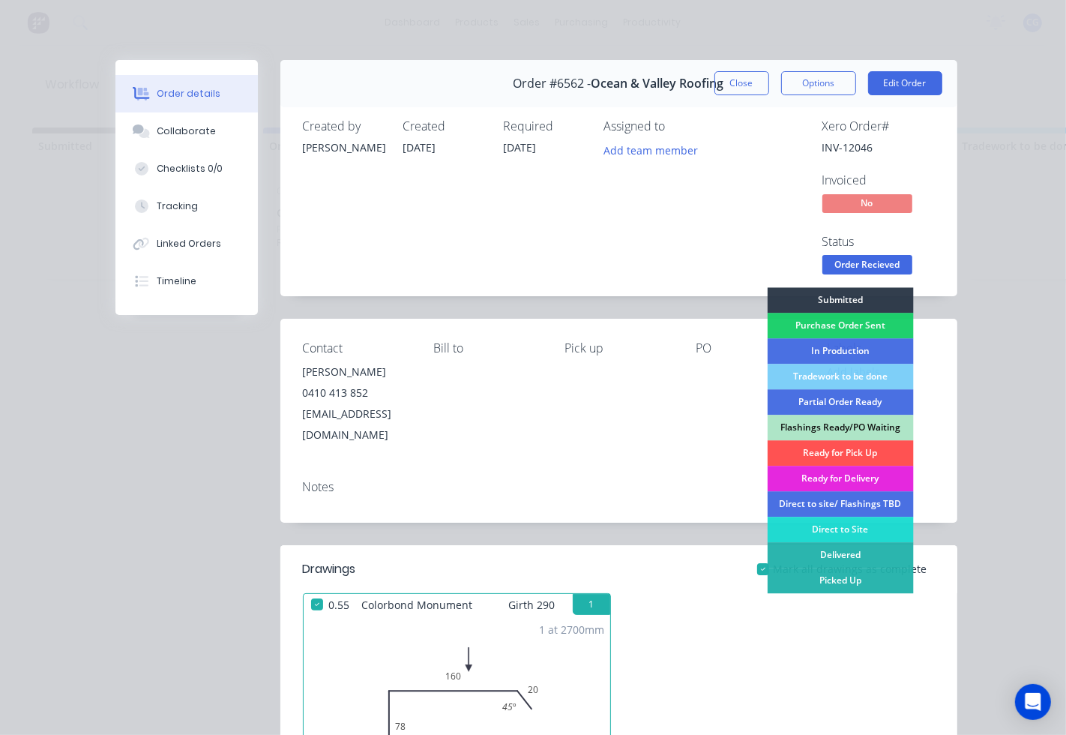 This screenshot has width=1066, height=735. Describe the element at coordinates (553, 83) in the screenshot. I see `span: Order #6562 -` at that location.